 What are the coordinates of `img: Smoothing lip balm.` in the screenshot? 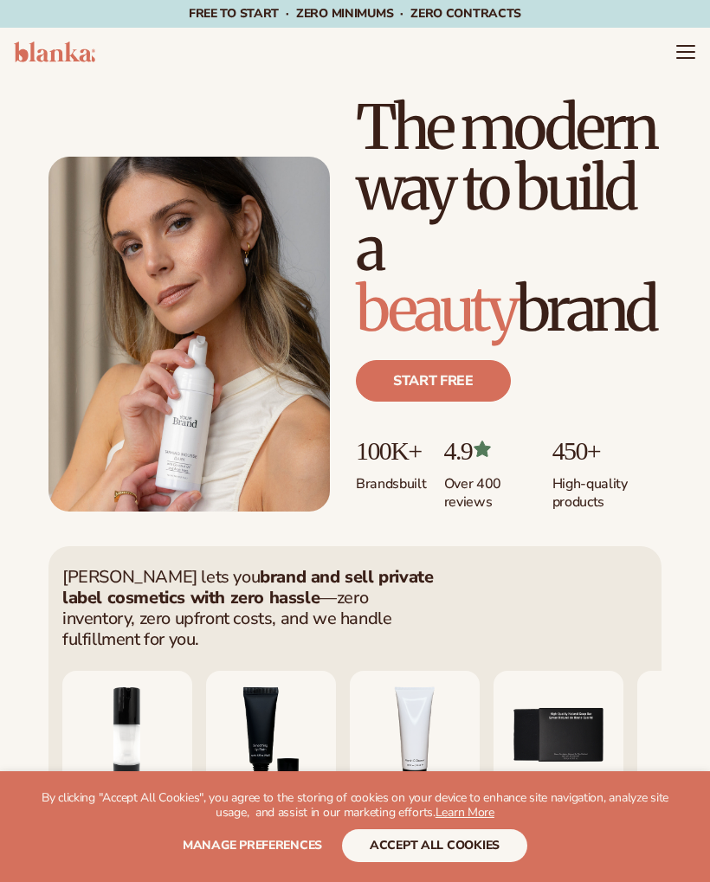 It's located at (271, 736).